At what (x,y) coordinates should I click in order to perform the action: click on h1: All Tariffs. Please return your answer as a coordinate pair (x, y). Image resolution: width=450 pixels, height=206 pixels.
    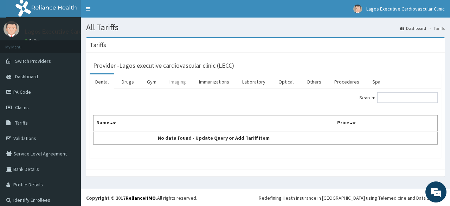
    Looking at the image, I should click on (265, 27).